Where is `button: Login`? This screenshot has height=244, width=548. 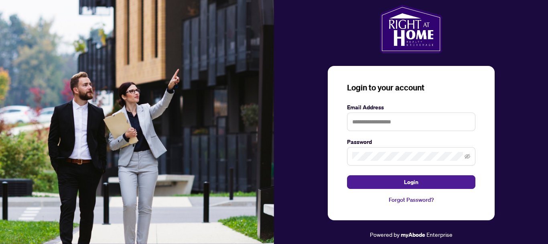 button: Login is located at coordinates (411, 182).